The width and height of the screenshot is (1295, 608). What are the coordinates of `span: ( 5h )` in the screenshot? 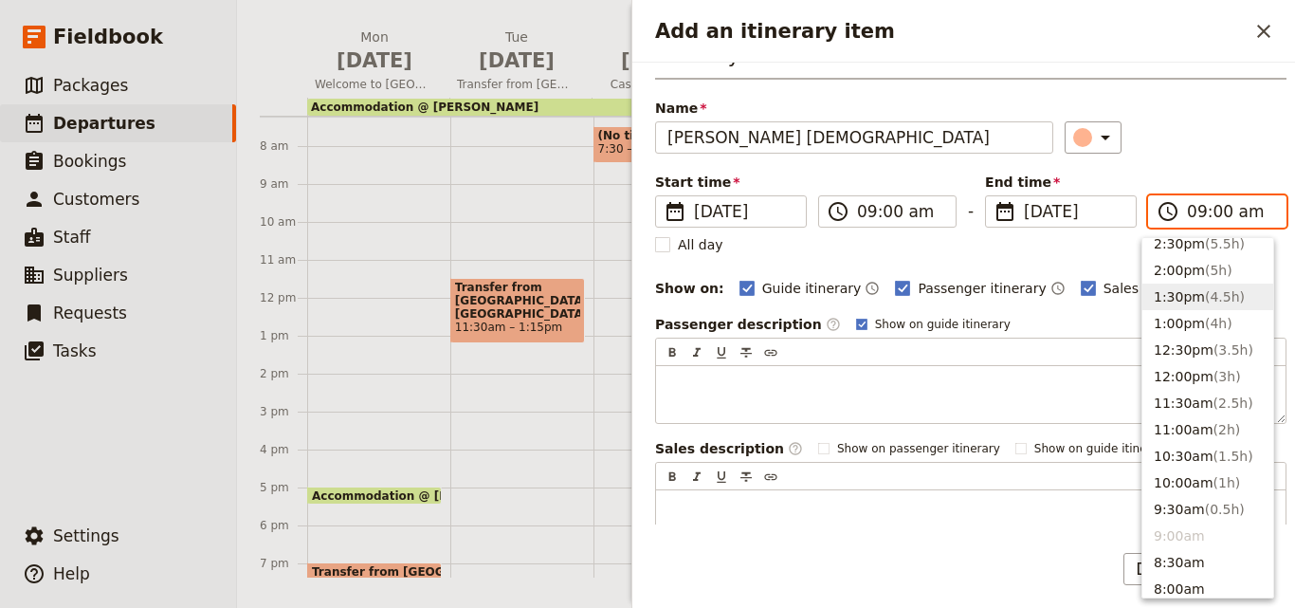 It's located at (1218, 270).